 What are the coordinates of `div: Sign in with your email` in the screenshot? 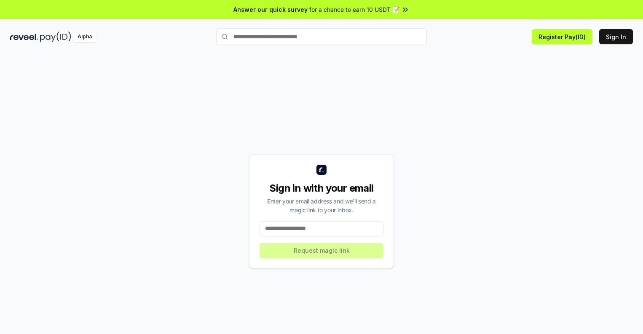 It's located at (322, 188).